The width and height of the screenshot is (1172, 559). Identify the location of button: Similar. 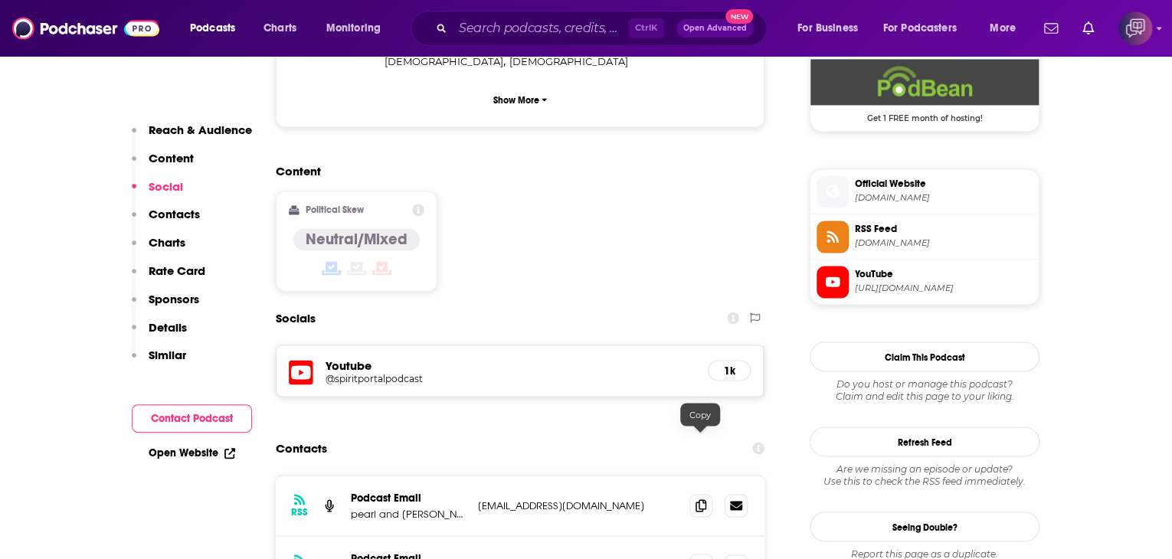
(159, 361).